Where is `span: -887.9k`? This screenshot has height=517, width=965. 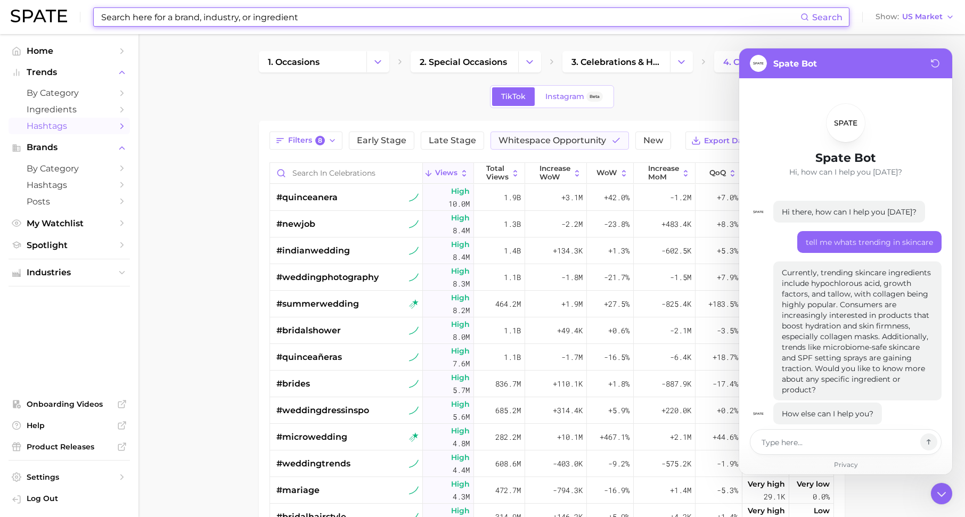 span: -887.9k is located at coordinates (676, 384).